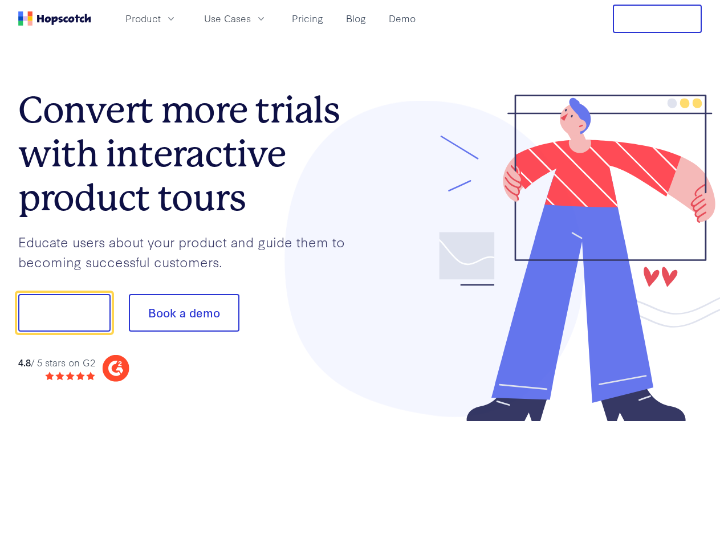  What do you see at coordinates (189, 251) in the screenshot?
I see `p: Educate users about your product and guide them to becoming successful customers.` at bounding box center [189, 251].